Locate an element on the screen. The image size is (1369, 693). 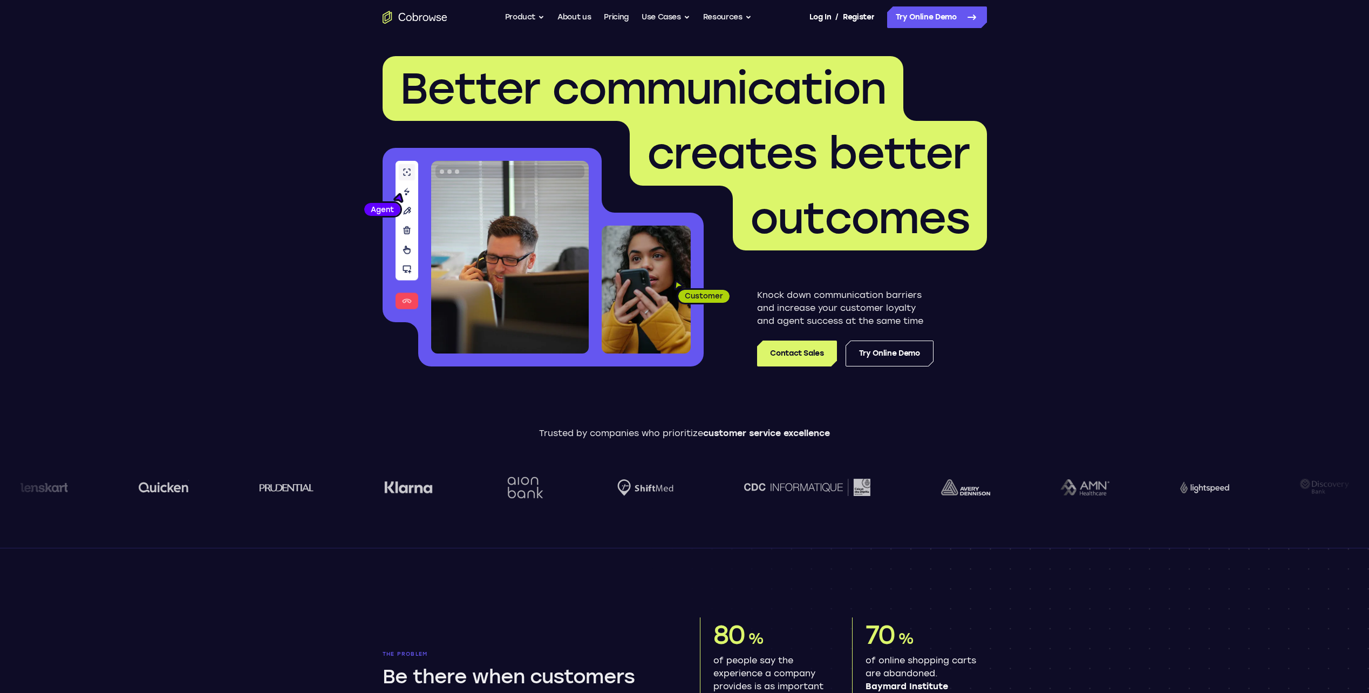
span: creates better is located at coordinates (808, 153).